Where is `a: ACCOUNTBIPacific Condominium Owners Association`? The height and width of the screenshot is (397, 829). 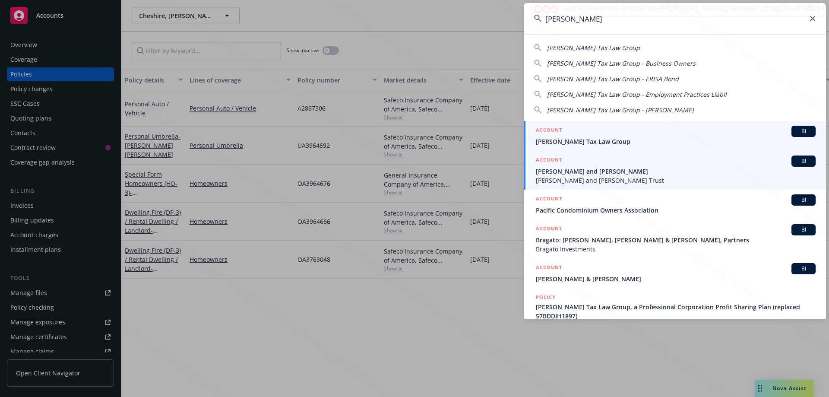
a: ACCOUNTBIPacific Condominium Owners Association is located at coordinates (675, 204).